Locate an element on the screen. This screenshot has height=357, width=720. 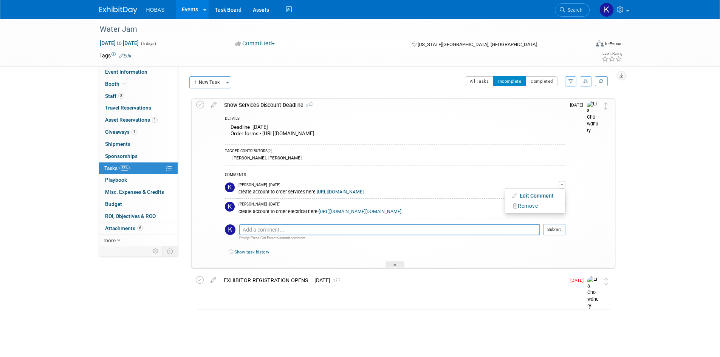
div: In-Person is located at coordinates (614, 43).